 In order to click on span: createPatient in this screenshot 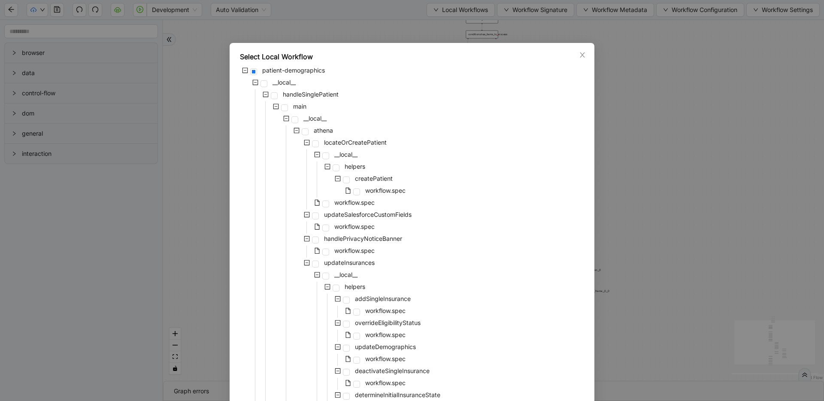, I will do `click(374, 178)`.